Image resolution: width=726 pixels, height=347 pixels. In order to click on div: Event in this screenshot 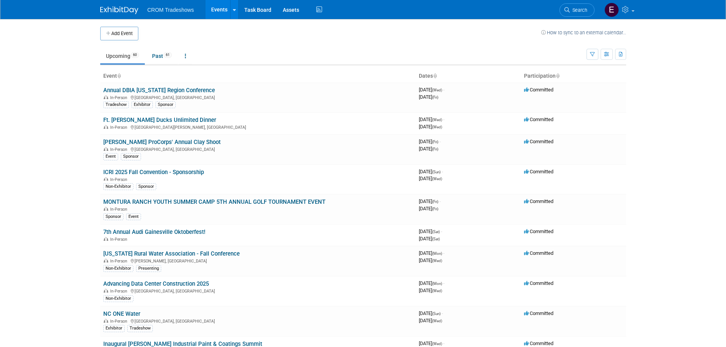, I will do `click(133, 217)`.